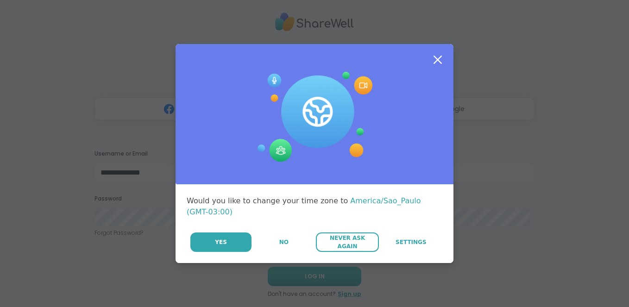 The image size is (629, 307). Describe the element at coordinates (315, 207) in the screenshot. I see `div: Would you like to change your time zone to` at that location.